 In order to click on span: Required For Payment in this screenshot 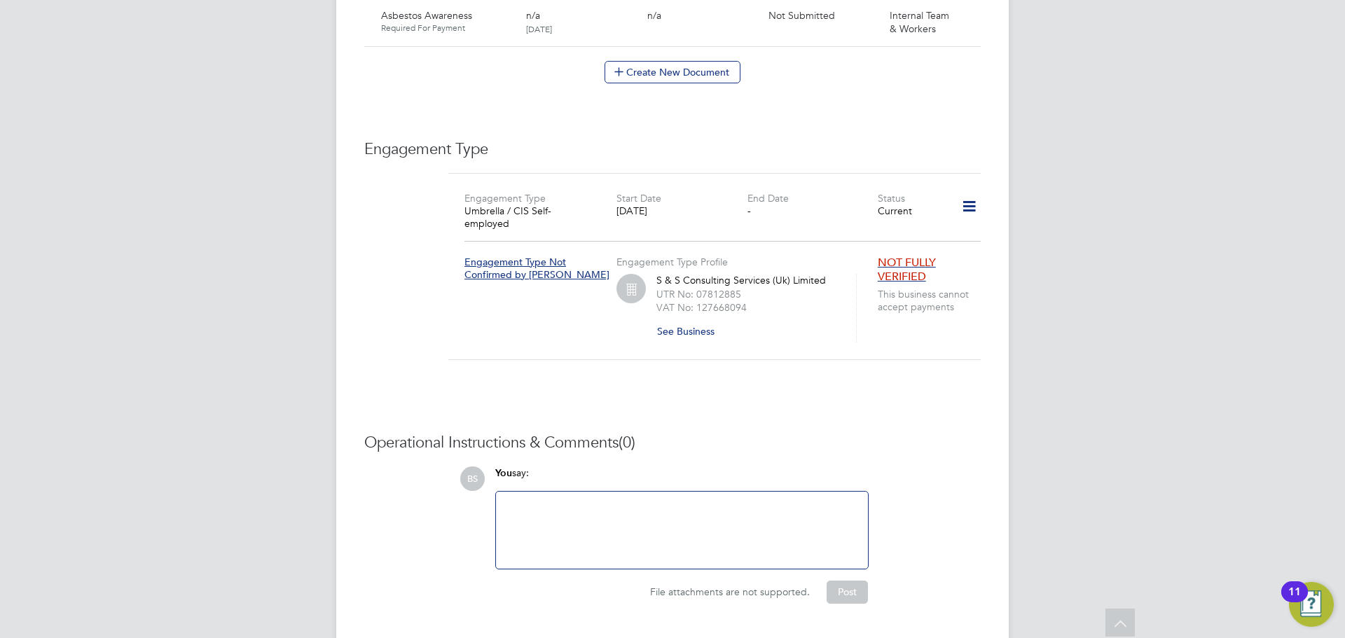, I will do `click(448, 28)`.